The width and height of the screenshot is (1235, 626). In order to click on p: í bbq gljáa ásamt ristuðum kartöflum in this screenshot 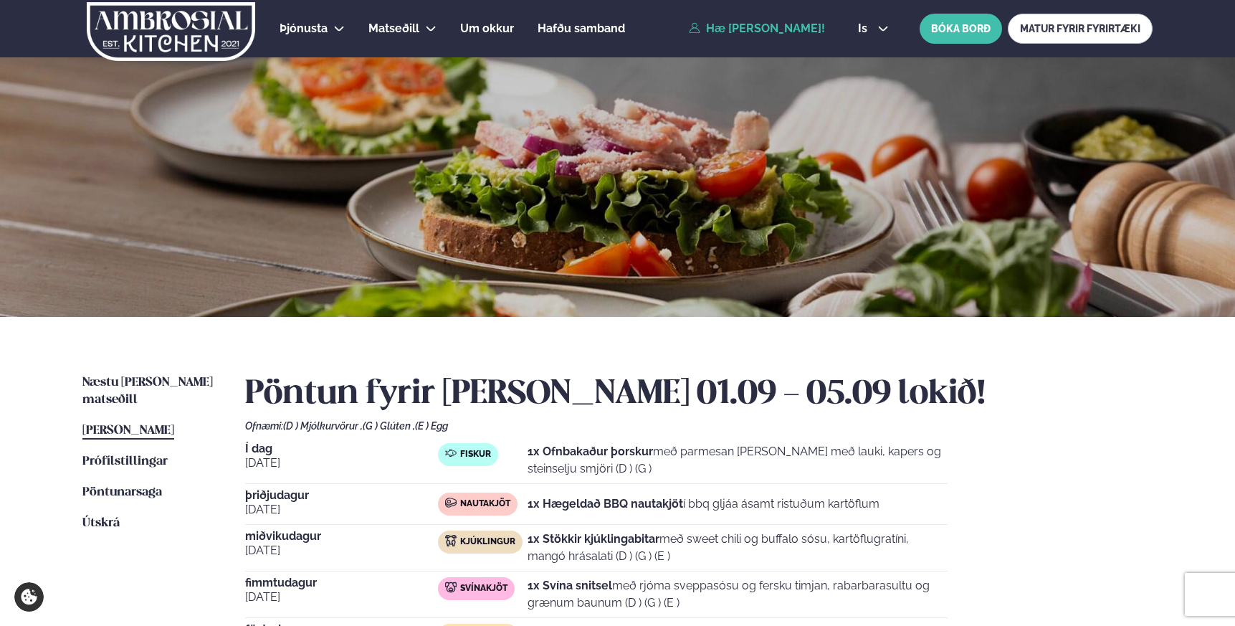, I will do `click(703, 504)`.